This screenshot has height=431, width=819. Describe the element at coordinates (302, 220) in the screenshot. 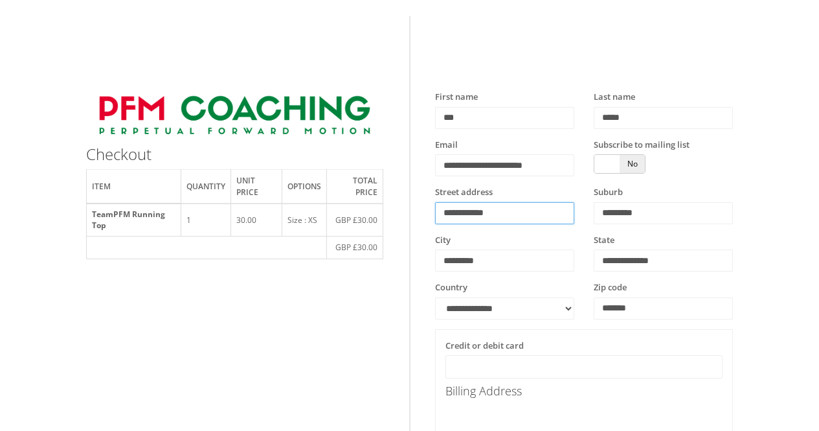

I see `span: Size : XS` at that location.